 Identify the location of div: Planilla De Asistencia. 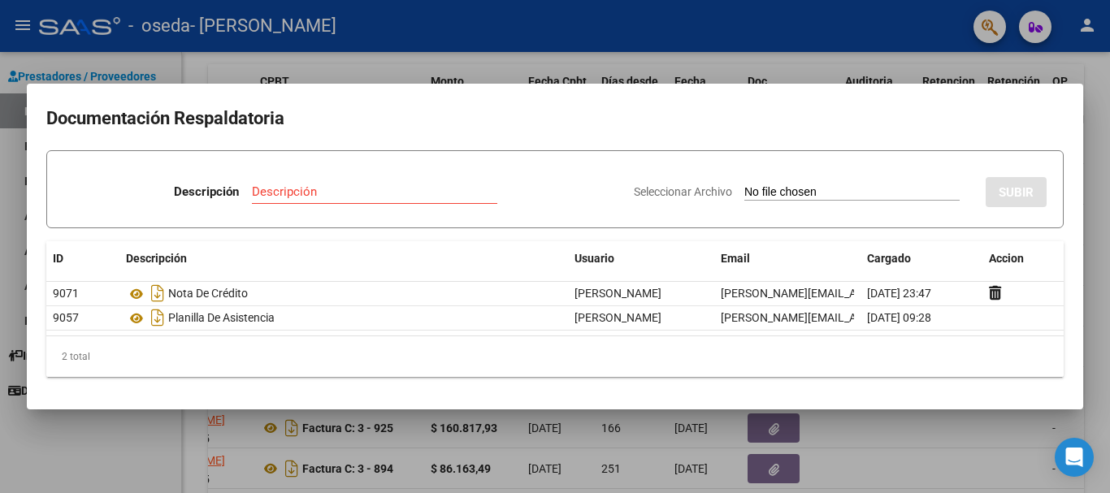
(344, 318).